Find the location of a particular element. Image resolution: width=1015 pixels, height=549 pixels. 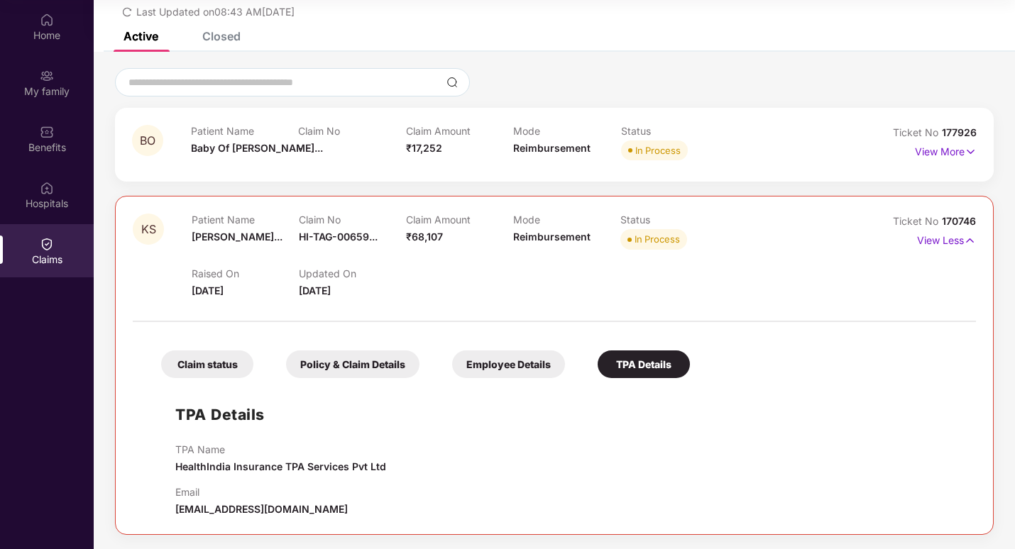

p: TPA Name is located at coordinates (280, 449).